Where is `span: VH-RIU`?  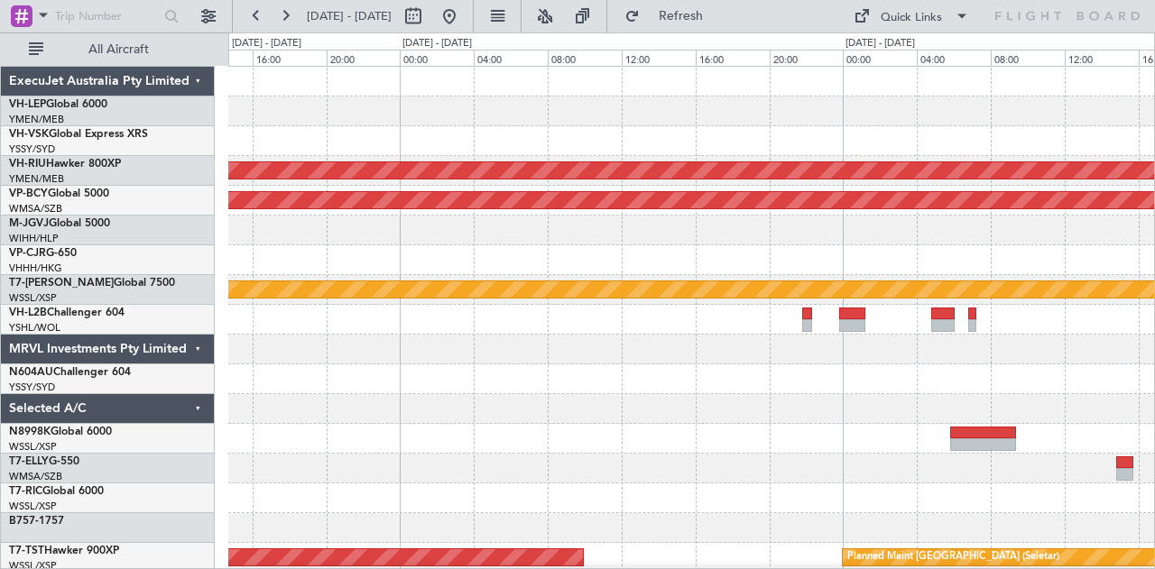
span: VH-RIU is located at coordinates (27, 164).